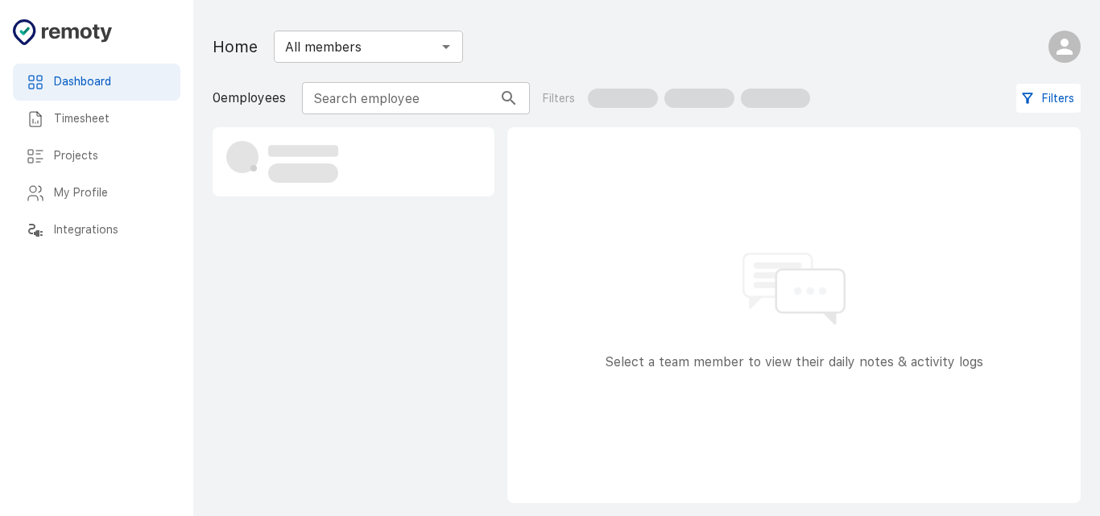  Describe the element at coordinates (97, 230) in the screenshot. I see `div: Integrations` at that location.